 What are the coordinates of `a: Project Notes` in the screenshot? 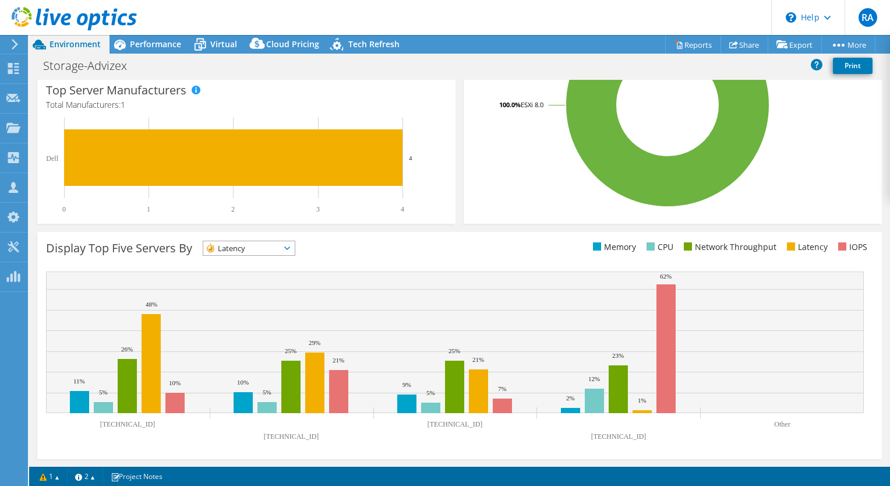 It's located at (136, 476).